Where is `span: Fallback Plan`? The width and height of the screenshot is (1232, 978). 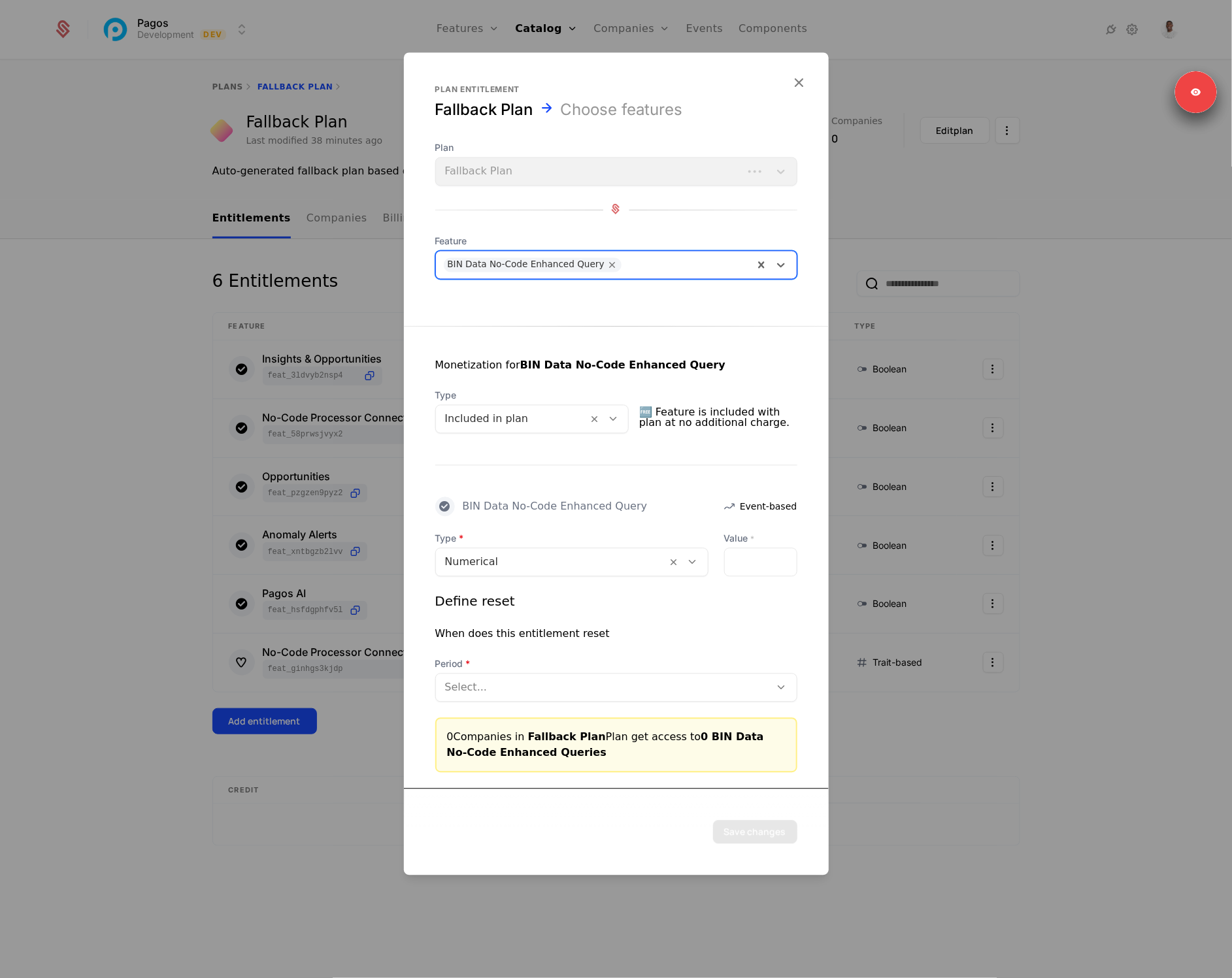 span: Fallback Plan is located at coordinates (567, 736).